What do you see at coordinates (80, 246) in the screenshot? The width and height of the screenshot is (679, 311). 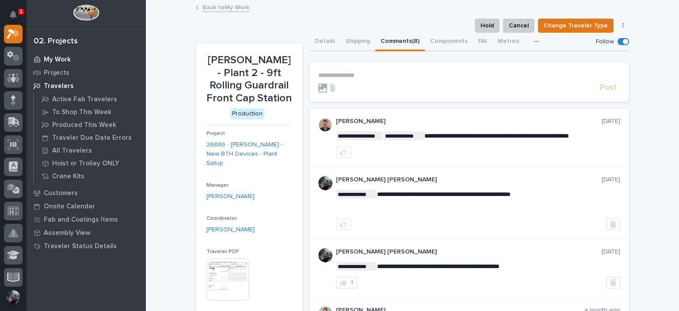 I see `p: Traveler Status Details` at bounding box center [80, 246].